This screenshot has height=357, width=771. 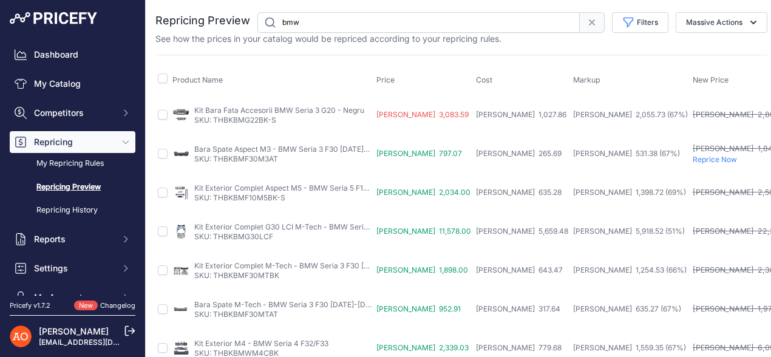 I want to click on span: Product Name, so click(x=197, y=80).